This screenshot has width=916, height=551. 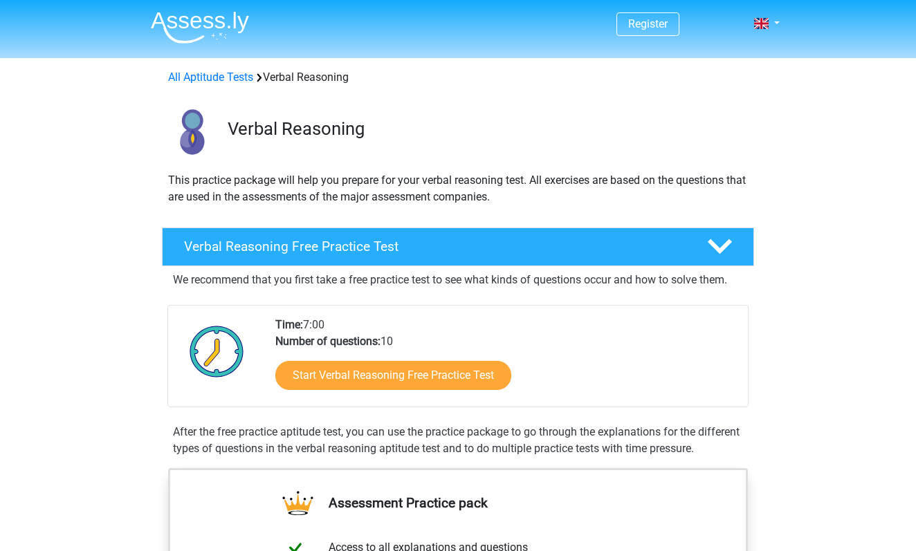 What do you see at coordinates (648, 24) in the screenshot?
I see `a: Register` at bounding box center [648, 24].